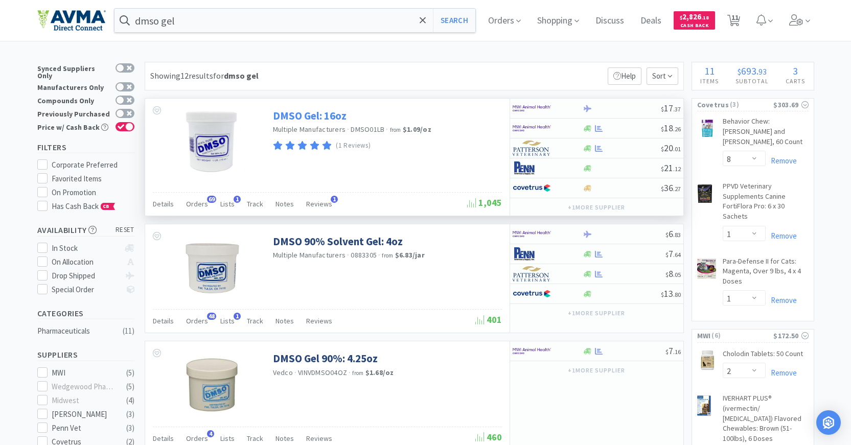  What do you see at coordinates (212, 199) in the screenshot?
I see `span: 69` at bounding box center [212, 199].